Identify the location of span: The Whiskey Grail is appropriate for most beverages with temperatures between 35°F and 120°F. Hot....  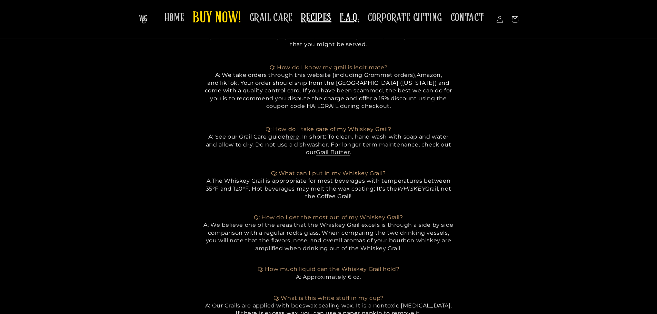
(328, 185).